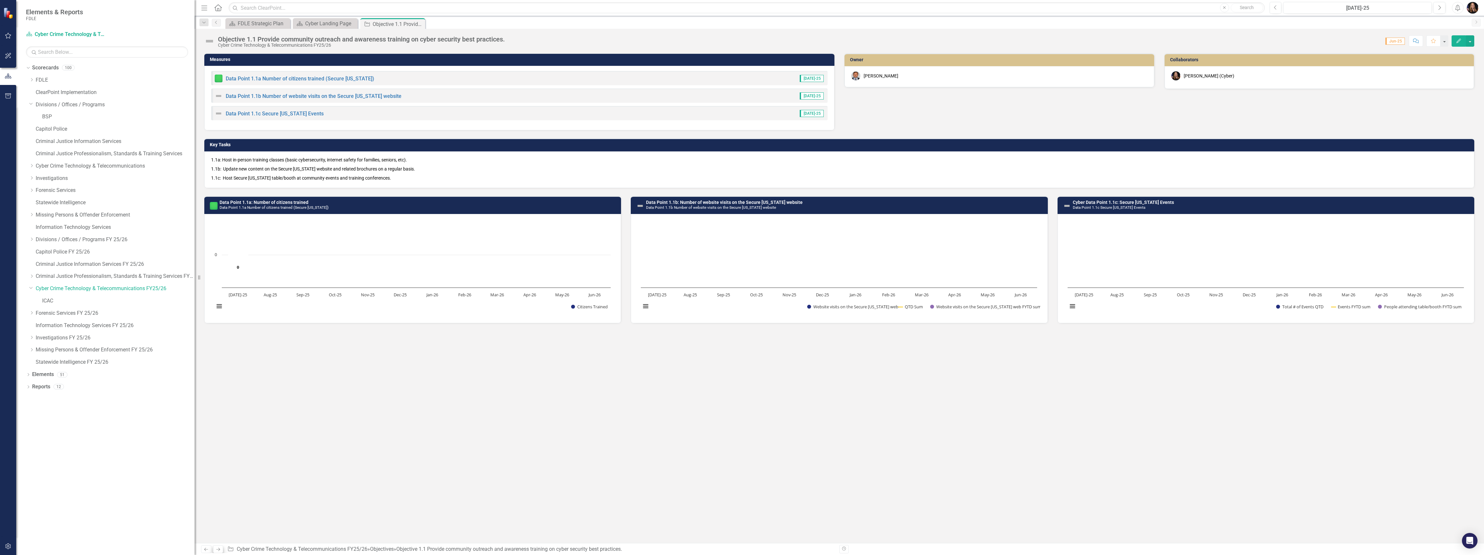 This screenshot has height=555, width=1484. Describe the element at coordinates (115, 141) in the screenshot. I see `a: Criminal Justice Information Services` at that location.